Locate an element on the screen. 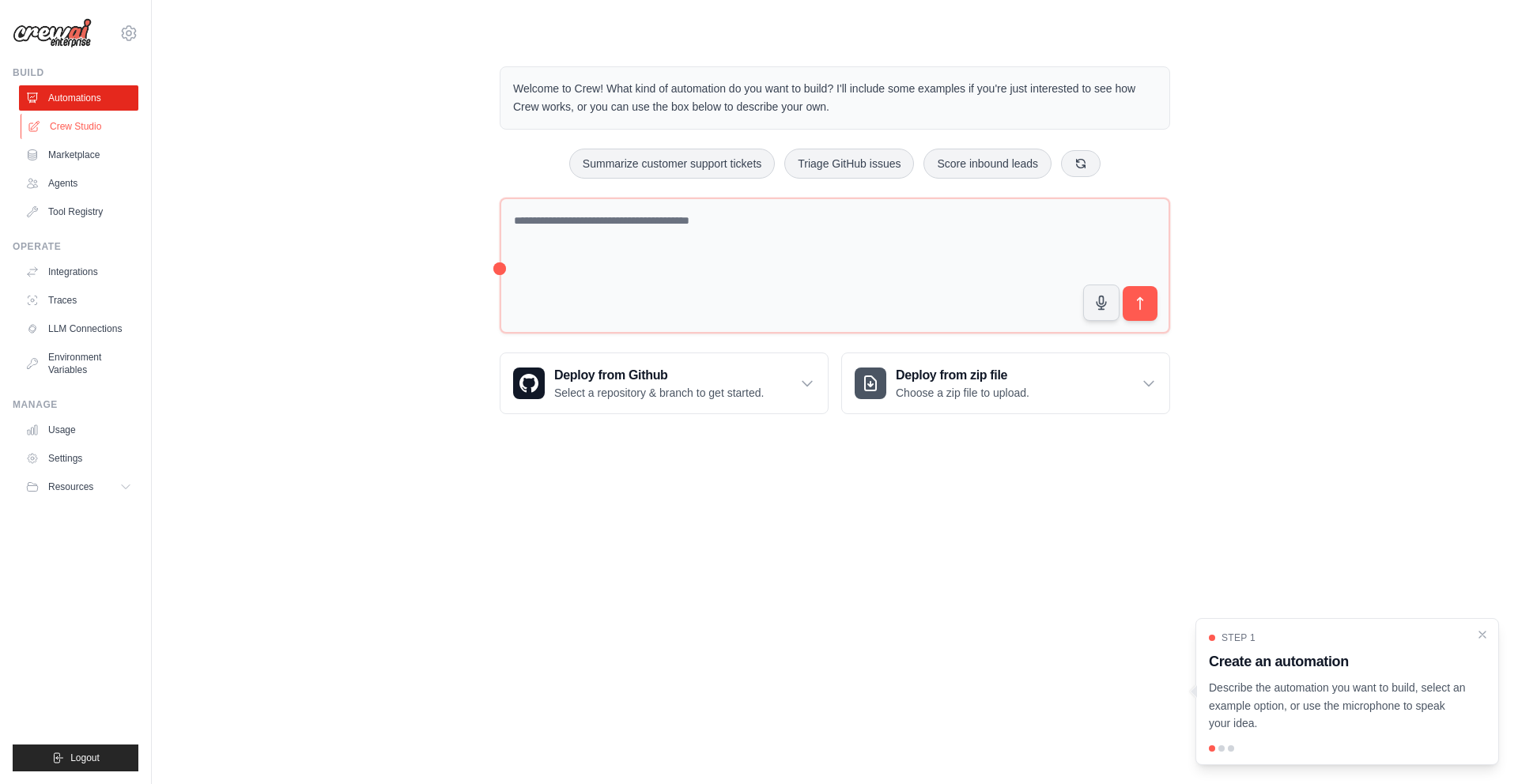 This screenshot has height=784, width=1518. button: Resources is located at coordinates (79, 487).